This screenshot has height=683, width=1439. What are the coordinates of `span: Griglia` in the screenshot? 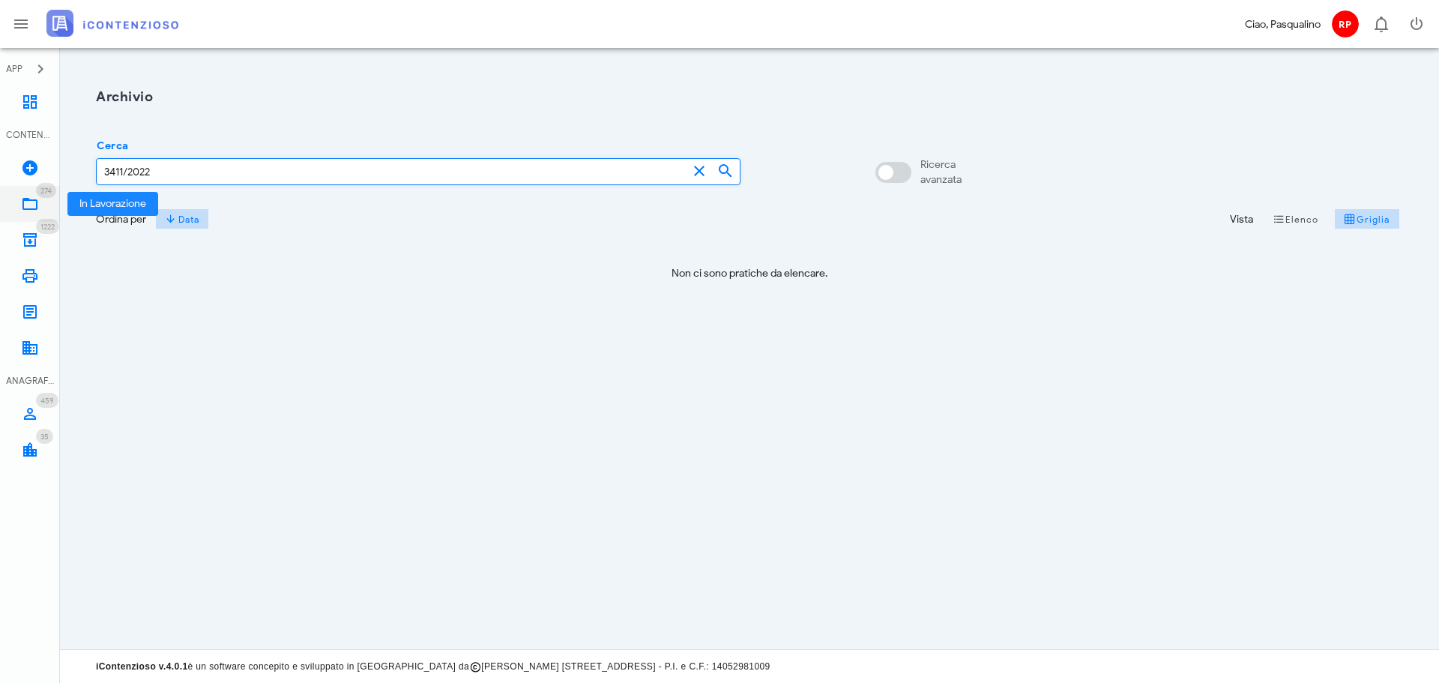 It's located at (1367, 219).